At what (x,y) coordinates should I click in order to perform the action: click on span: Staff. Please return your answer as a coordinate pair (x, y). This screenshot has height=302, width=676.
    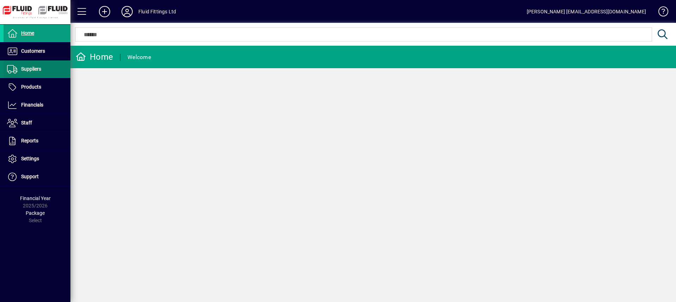
    Looking at the image, I should click on (26, 123).